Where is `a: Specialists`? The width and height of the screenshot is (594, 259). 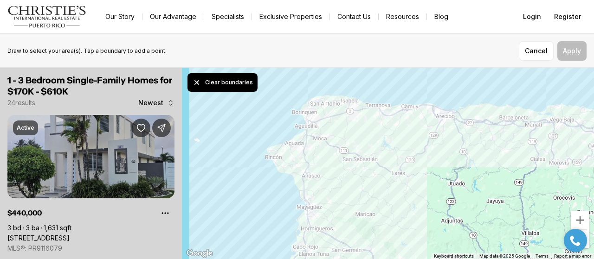 a: Specialists is located at coordinates (228, 17).